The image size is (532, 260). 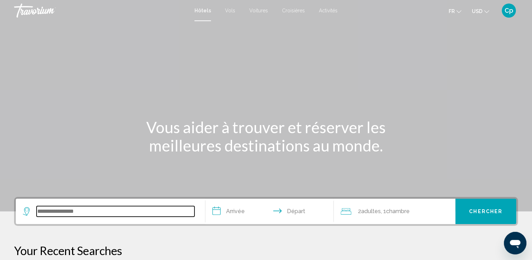 What do you see at coordinates (101, 11) in the screenshot?
I see `a: Travorium` at bounding box center [101, 11].